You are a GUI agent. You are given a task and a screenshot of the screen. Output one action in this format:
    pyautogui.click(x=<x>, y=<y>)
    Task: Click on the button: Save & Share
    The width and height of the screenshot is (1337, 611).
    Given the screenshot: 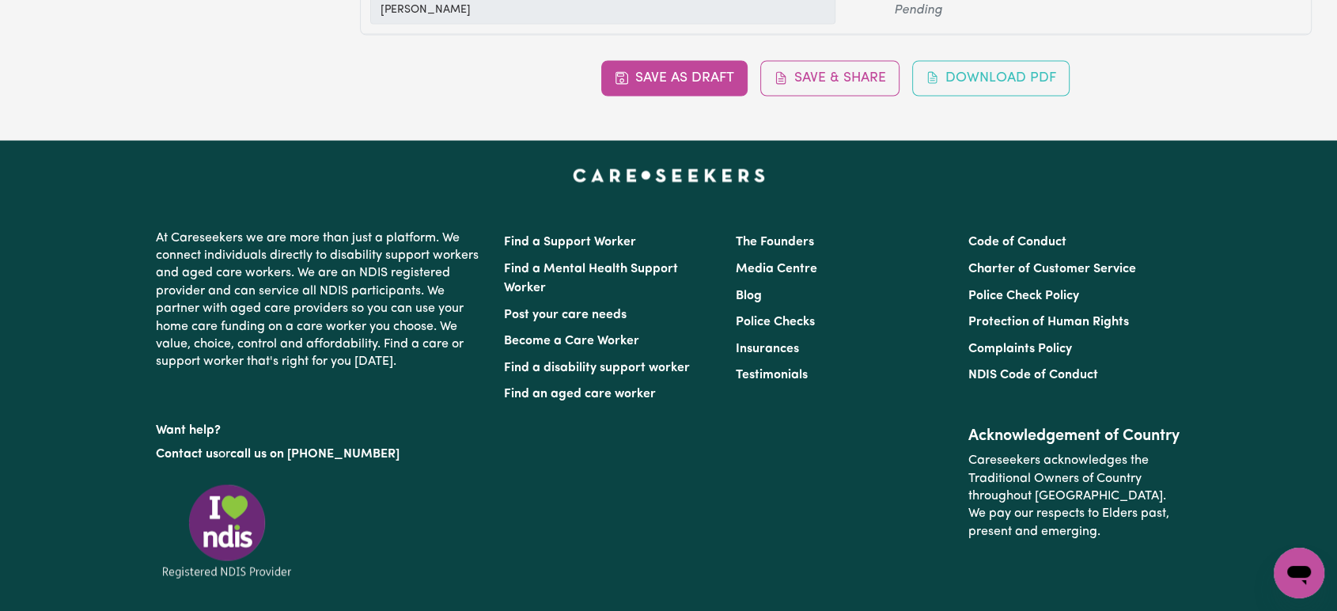 What is the action you would take?
    pyautogui.click(x=830, y=78)
    